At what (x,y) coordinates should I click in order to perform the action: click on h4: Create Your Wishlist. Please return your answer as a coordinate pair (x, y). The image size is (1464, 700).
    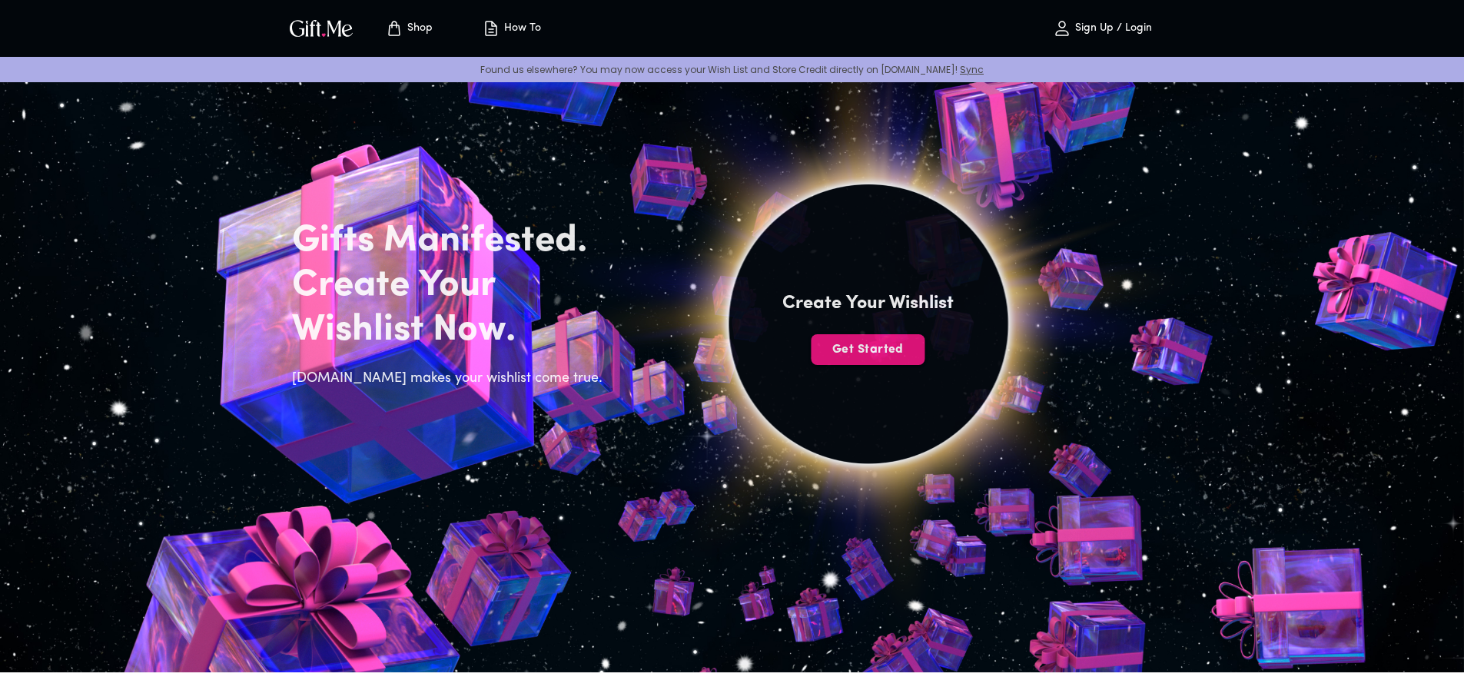
    Looking at the image, I should click on (868, 304).